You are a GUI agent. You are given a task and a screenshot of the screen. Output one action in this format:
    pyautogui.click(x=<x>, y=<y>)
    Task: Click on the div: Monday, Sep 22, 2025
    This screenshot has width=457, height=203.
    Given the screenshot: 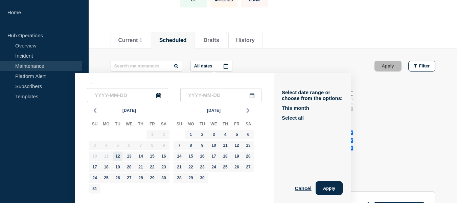 What is the action you would take?
    pyautogui.click(x=191, y=167)
    